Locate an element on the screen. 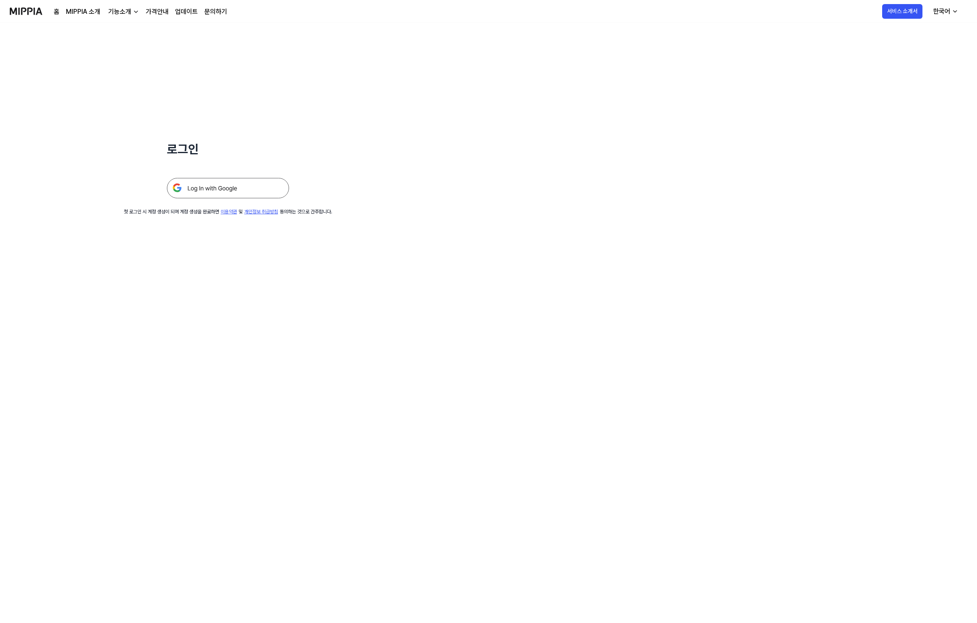  div: 첫 로그인 시 계정 생성이 되며 계정 생성을 완료하면 및 동의하는 것으로 간주합니다. is located at coordinates (228, 212).